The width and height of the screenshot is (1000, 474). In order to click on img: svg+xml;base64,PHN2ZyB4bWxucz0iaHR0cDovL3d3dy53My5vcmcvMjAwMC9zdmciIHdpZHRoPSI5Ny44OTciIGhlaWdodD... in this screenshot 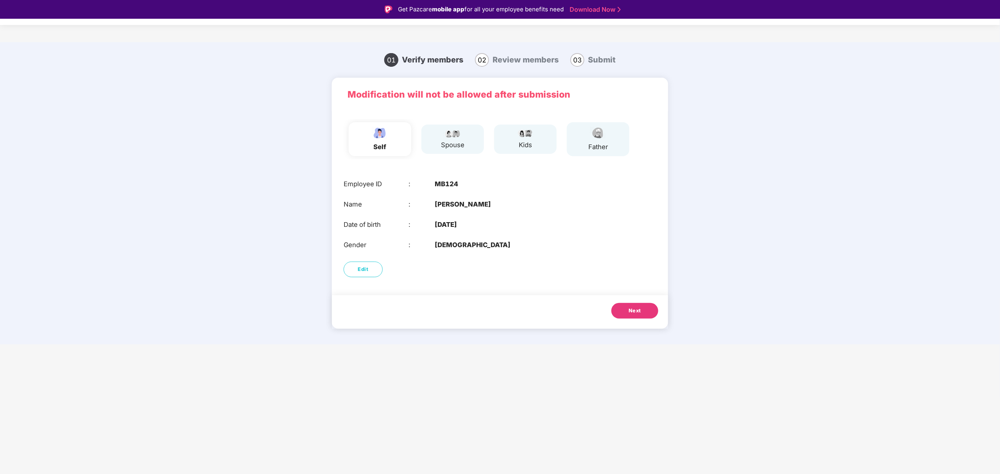, I will do `click(453, 133)`.